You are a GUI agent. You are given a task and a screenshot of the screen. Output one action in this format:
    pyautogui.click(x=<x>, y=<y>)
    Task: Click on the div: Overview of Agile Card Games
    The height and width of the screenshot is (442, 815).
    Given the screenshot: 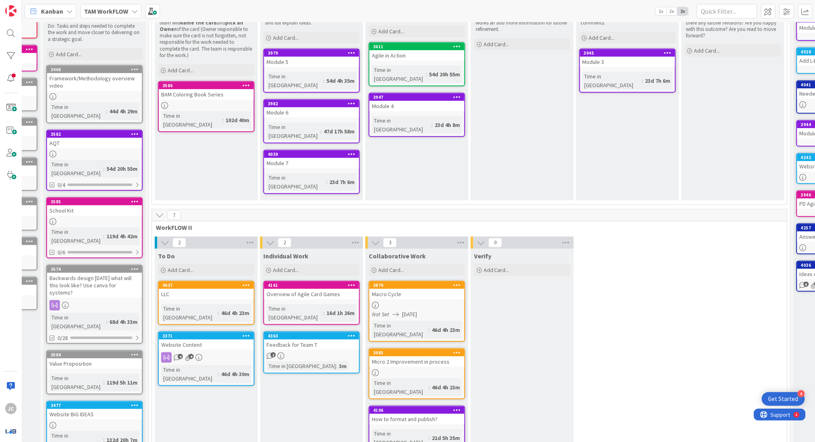 What is the action you would take?
    pyautogui.click(x=312, y=294)
    